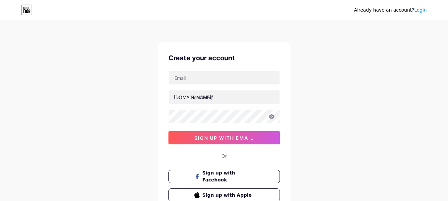  What do you see at coordinates (420, 10) in the screenshot?
I see `a: Login` at bounding box center [420, 10].